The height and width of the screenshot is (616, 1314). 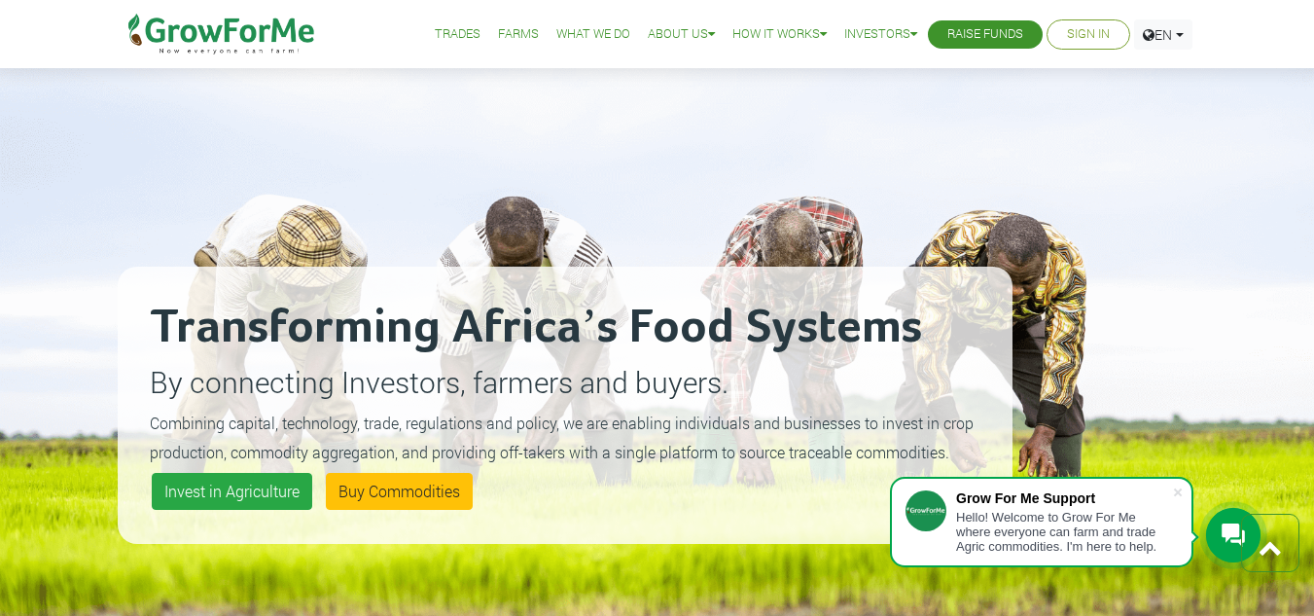 I want to click on a: Invest in Agriculture, so click(x=232, y=491).